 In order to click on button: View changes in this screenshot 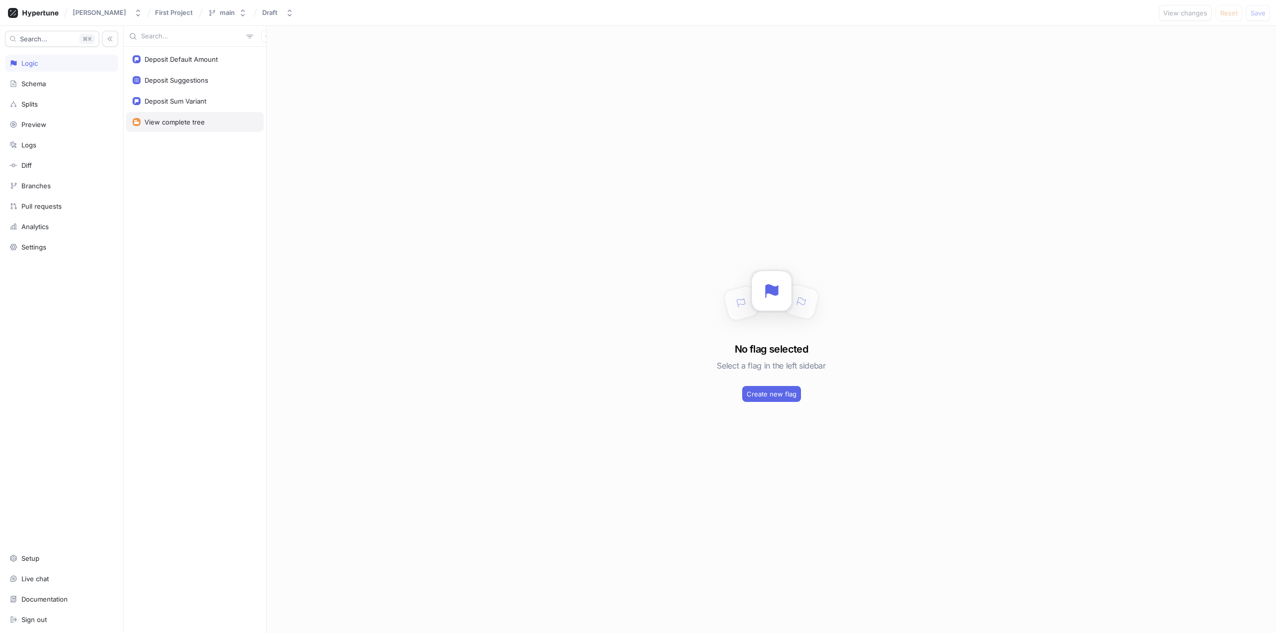, I will do `click(1185, 13)`.